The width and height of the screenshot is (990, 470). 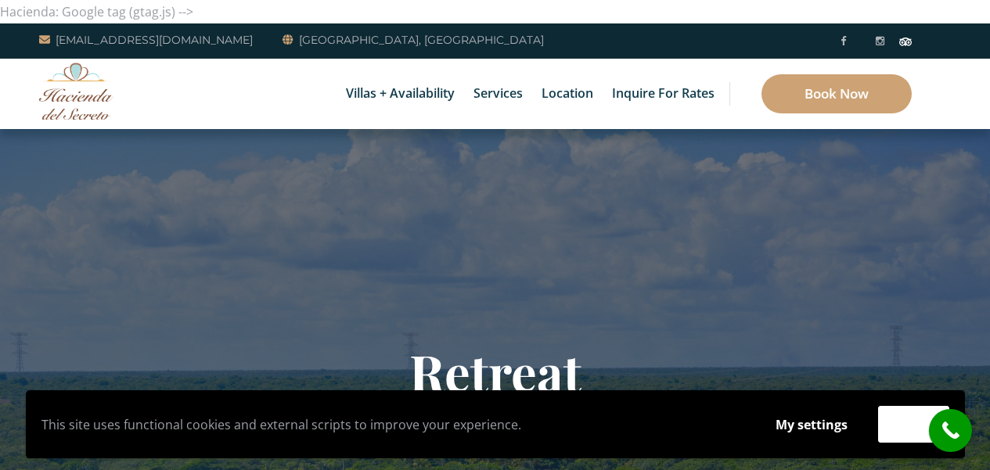 I want to click on a: Location, so click(x=567, y=94).